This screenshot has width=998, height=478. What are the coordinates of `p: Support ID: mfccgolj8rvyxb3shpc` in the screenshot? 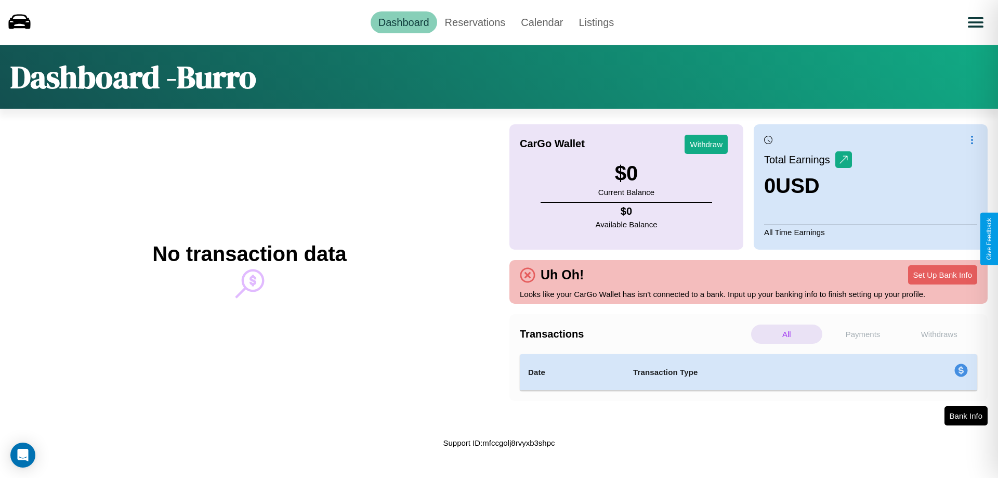 It's located at (499, 442).